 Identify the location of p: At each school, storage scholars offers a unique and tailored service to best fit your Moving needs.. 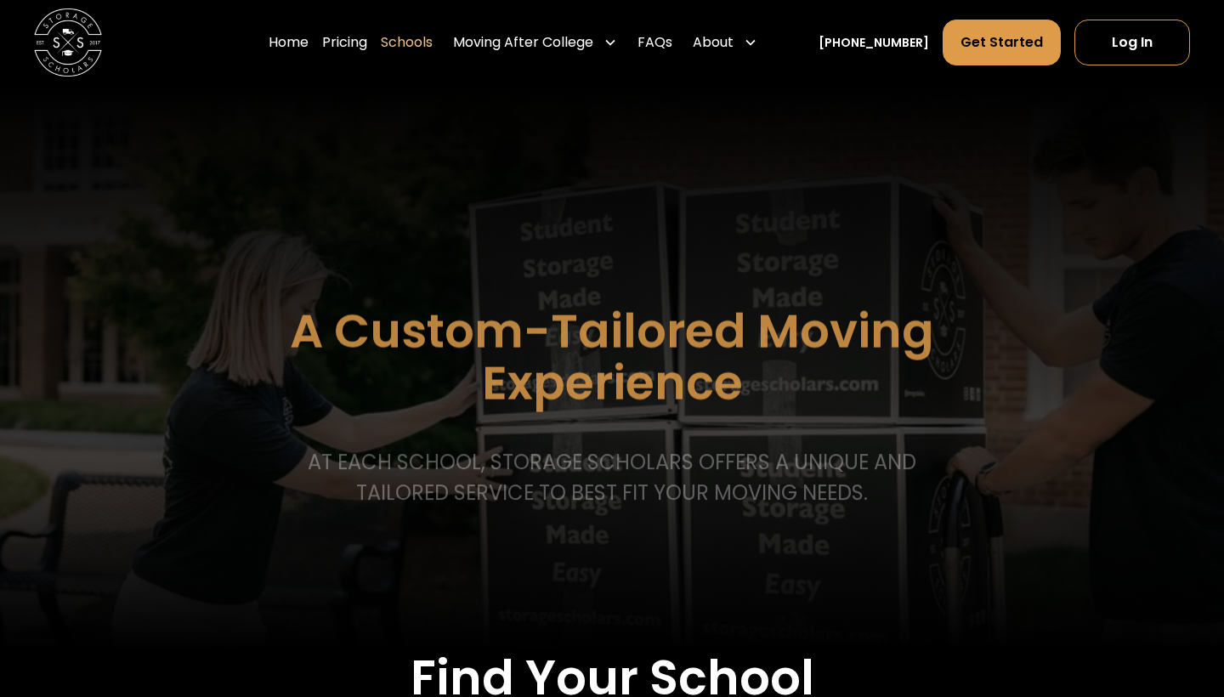
(612, 478).